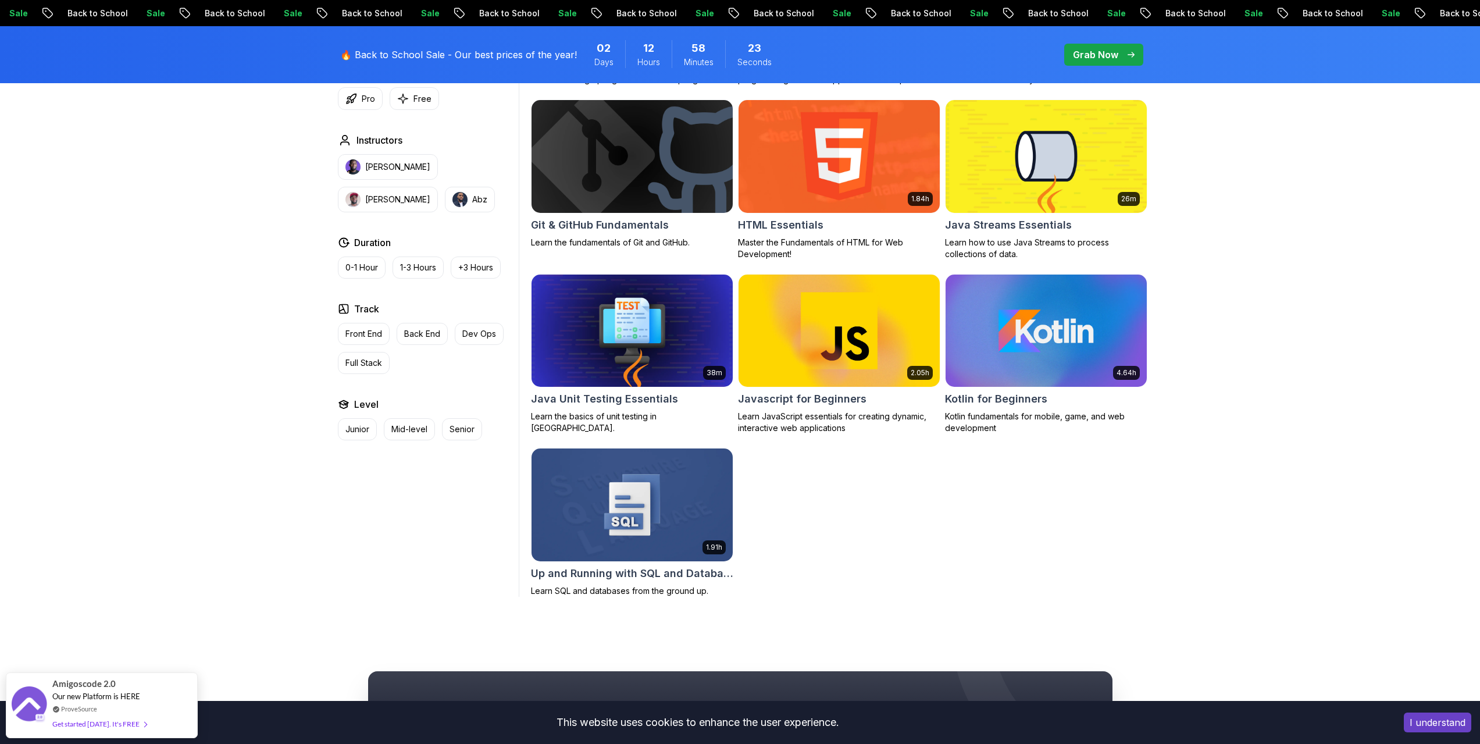  Describe the element at coordinates (462, 429) in the screenshot. I see `button: Senior` at that location.